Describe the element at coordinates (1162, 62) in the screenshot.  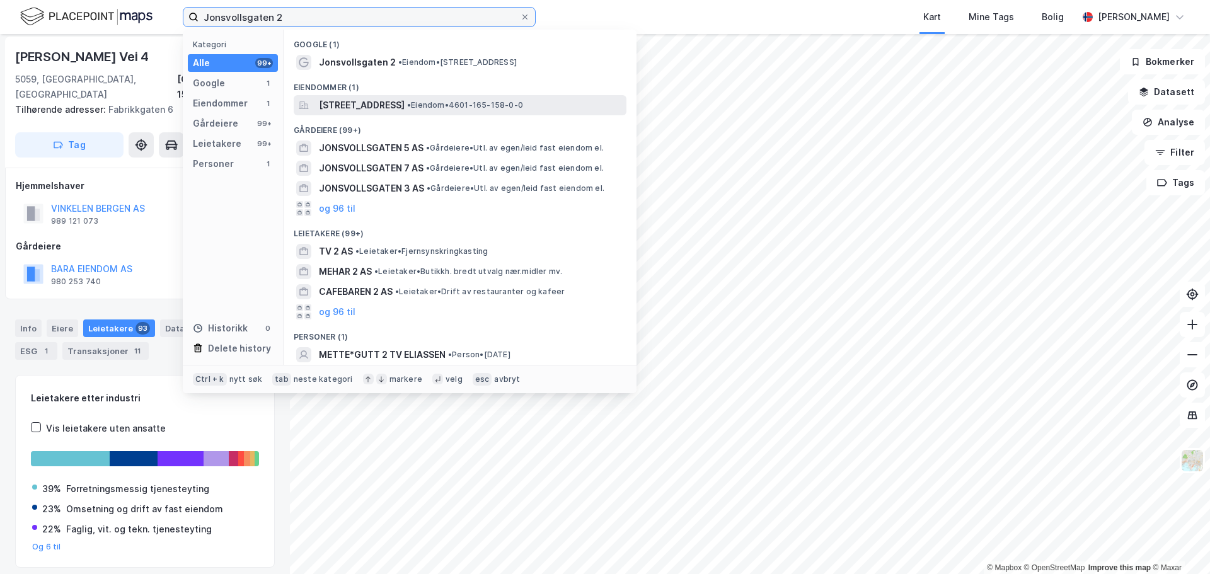
I see `button: Bokmerker` at that location.